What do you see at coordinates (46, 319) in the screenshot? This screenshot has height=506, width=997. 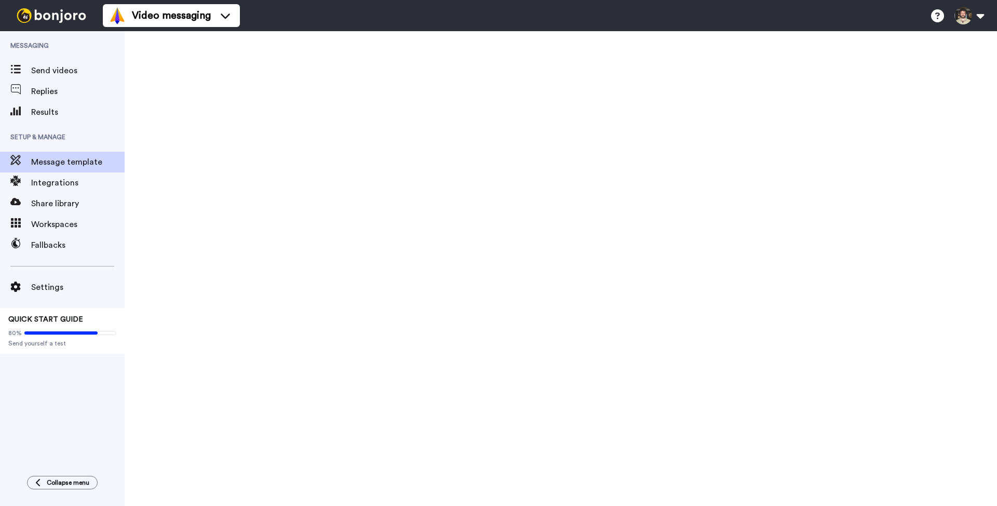 I see `span: QUICK START GUIDE` at bounding box center [46, 319].